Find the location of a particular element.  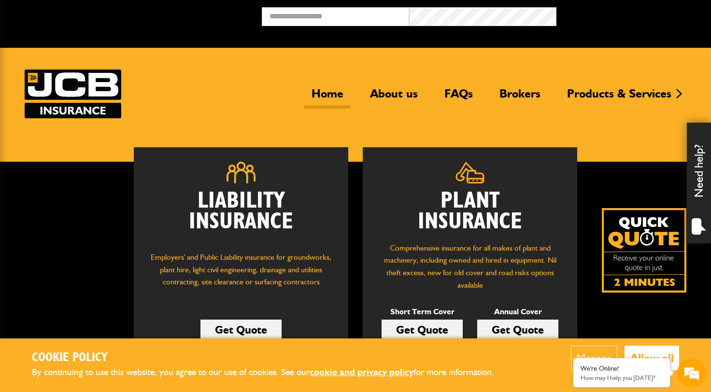

p: Comprehensive insurance for all makes of plant and machinery, including owned and hired in equipm... is located at coordinates (470, 267).